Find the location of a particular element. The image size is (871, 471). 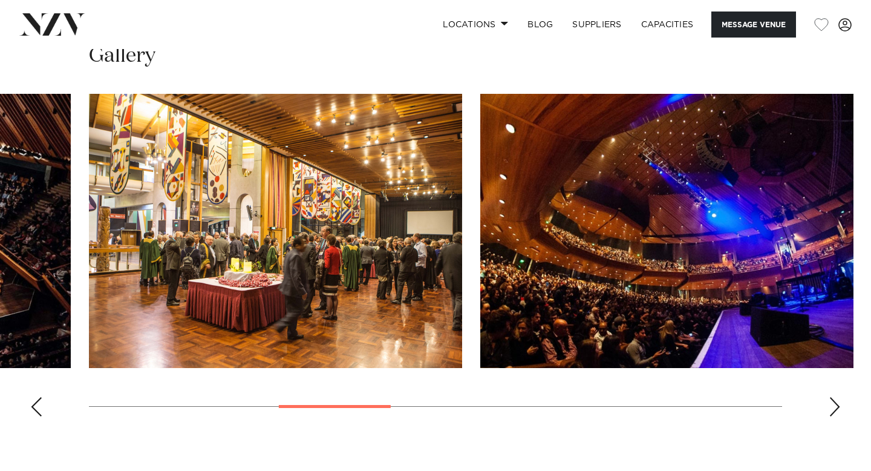

a: Locations is located at coordinates (476, 24).